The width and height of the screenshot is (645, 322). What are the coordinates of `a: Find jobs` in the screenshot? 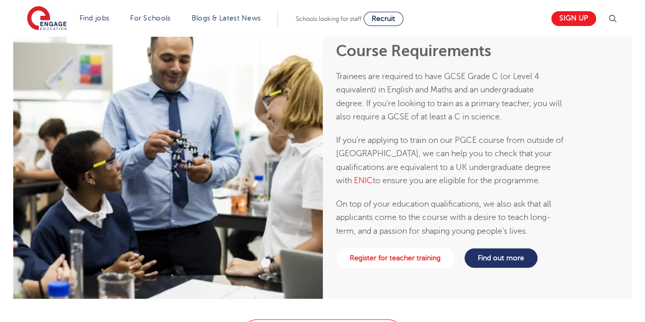 It's located at (94, 18).